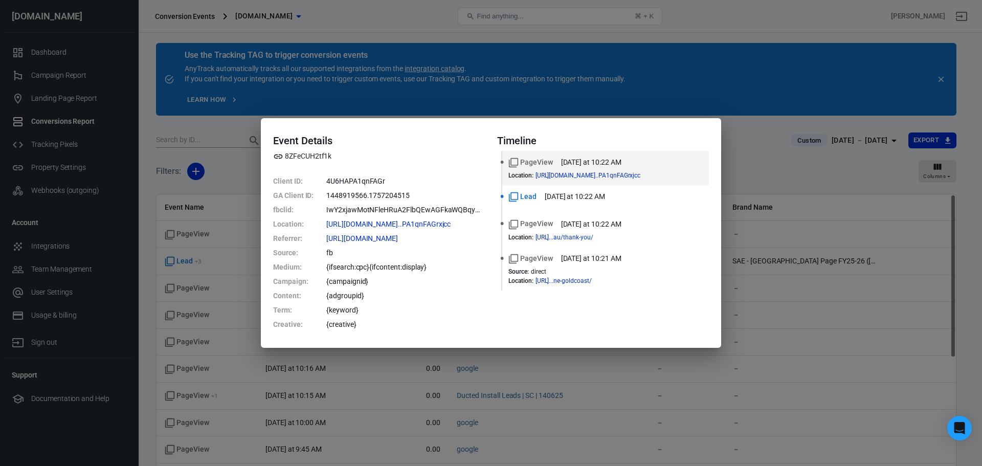  What do you see at coordinates (405, 238) in the screenshot?
I see `dd: https://l.facebook.com/` at bounding box center [405, 238].